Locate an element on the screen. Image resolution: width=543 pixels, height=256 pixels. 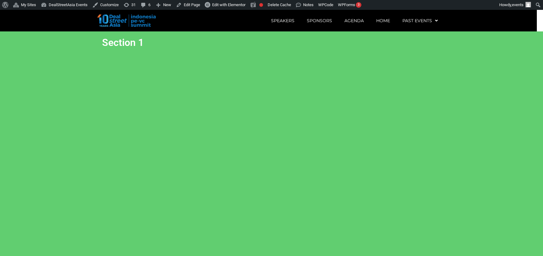
a: Speakers is located at coordinates (283, 21).